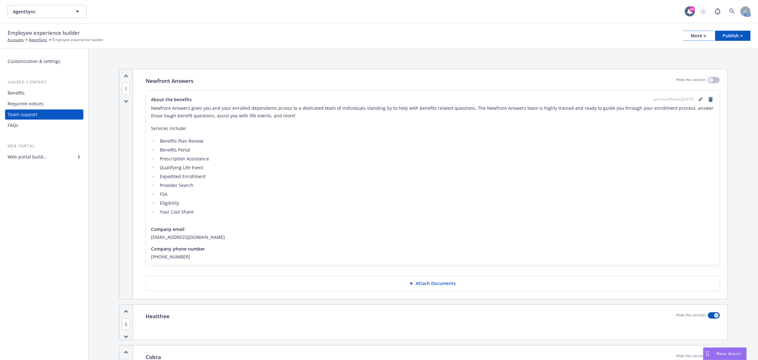 This screenshot has width=758, height=360. What do you see at coordinates (26, 104) in the screenshot?
I see `div: Required notices` at bounding box center [26, 104].